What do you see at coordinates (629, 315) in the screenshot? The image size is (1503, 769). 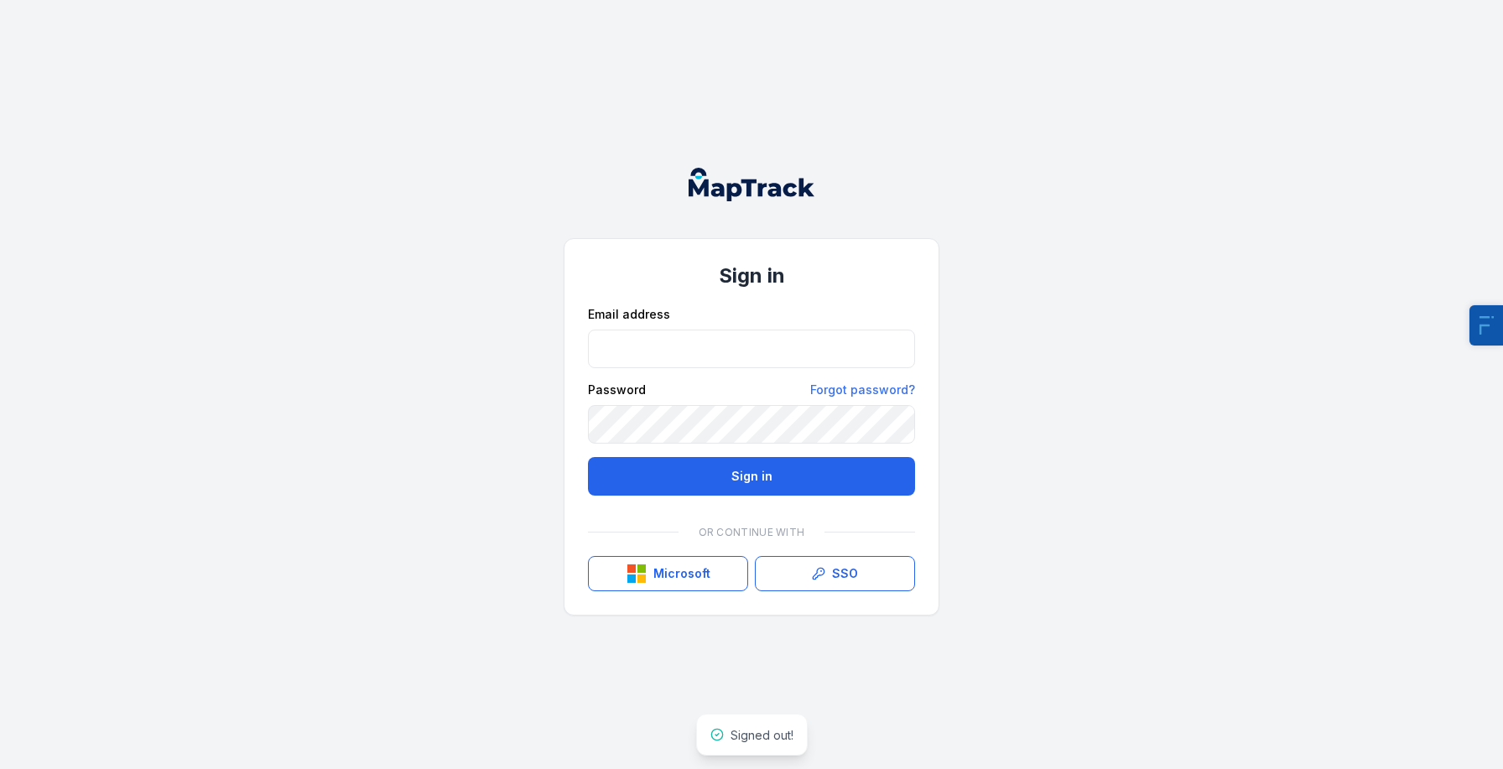 I see `label: Email address` at bounding box center [629, 315].